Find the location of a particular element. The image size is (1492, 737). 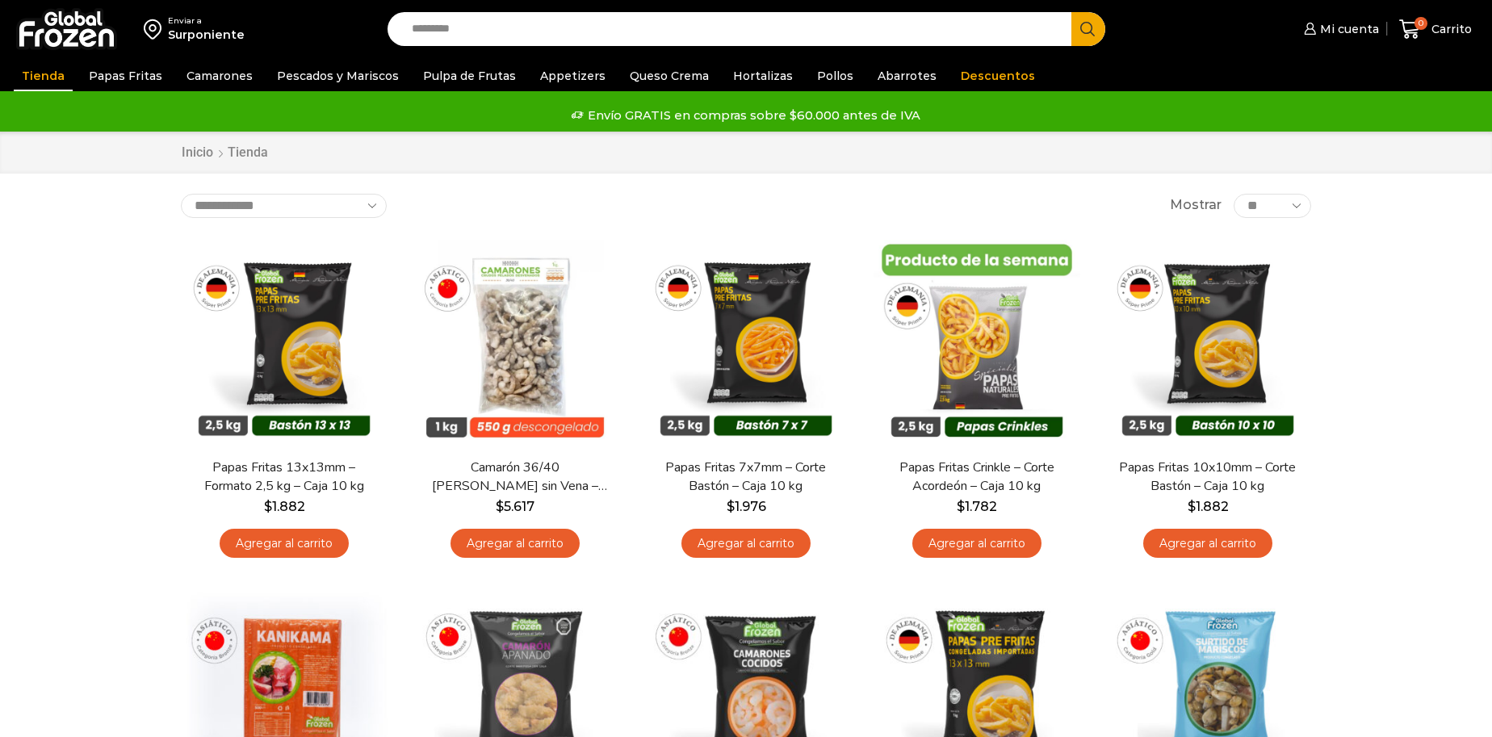

span: Mi cuenta is located at coordinates (1347, 29).